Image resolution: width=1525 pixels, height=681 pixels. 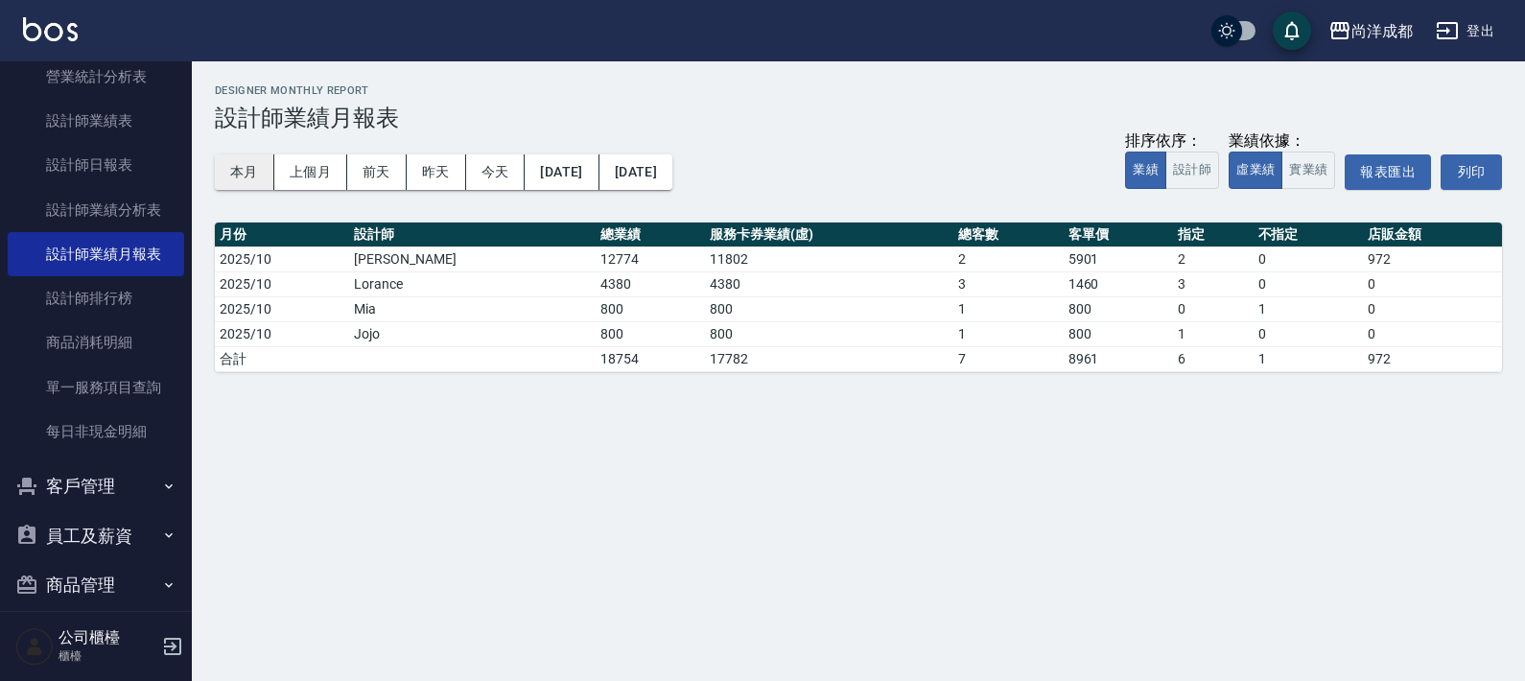 What do you see at coordinates (96, 210) in the screenshot?
I see `a: 設計師業績分析表` at bounding box center [96, 210].